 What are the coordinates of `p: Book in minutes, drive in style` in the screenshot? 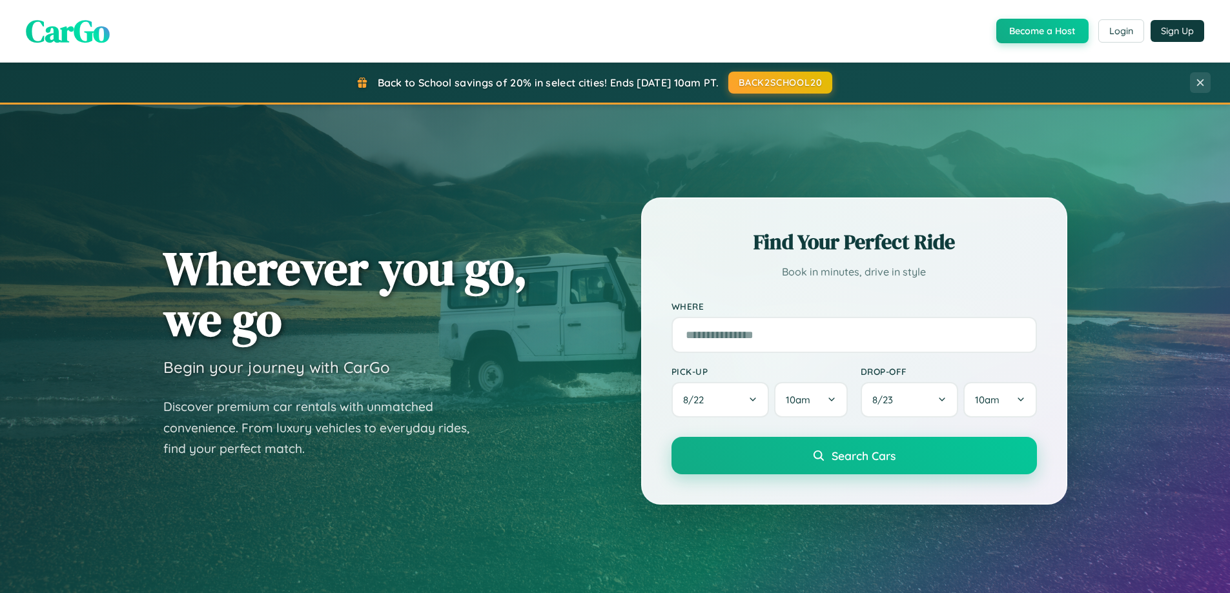 It's located at (854, 272).